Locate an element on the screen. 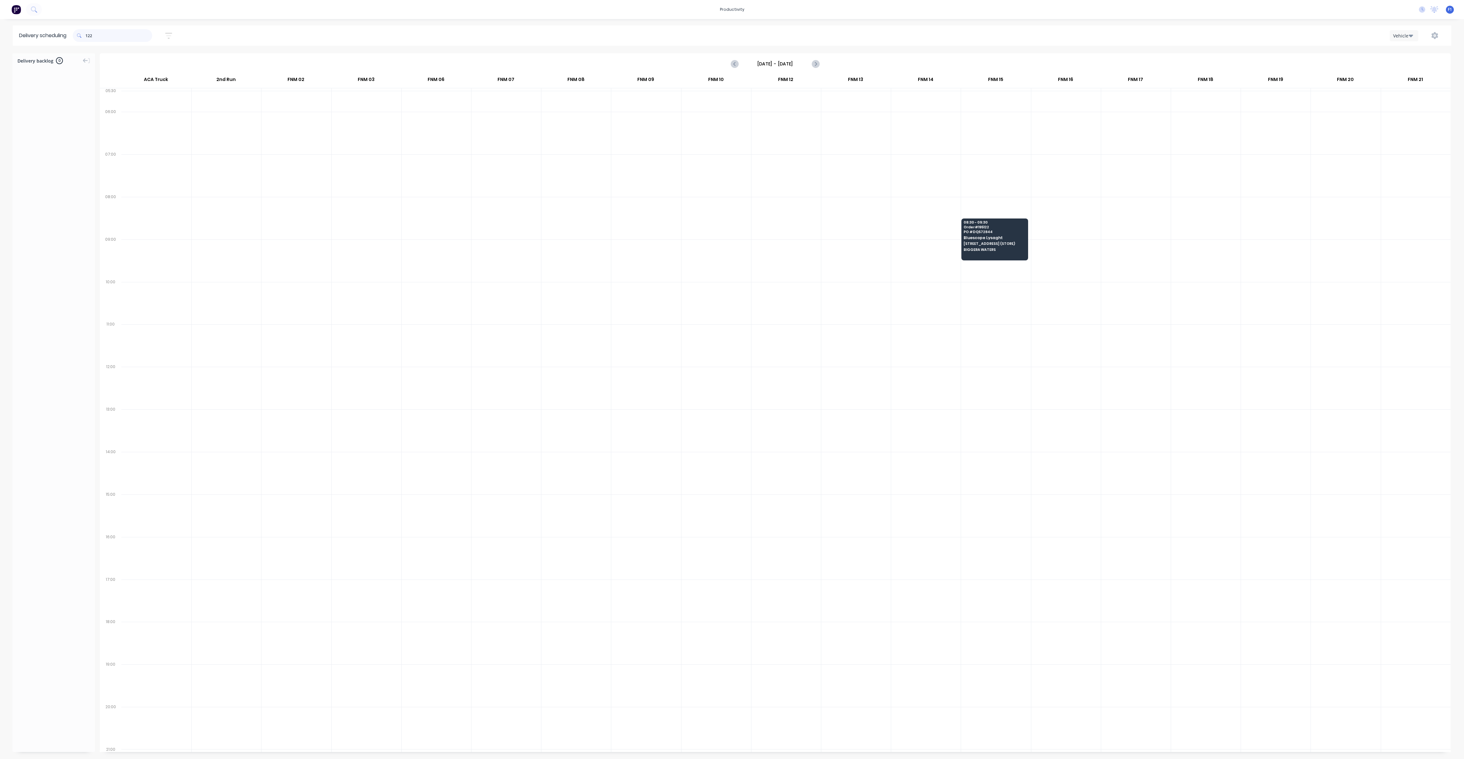 This screenshot has width=1464, height=759. div: FNM 16 is located at coordinates (1065, 81).